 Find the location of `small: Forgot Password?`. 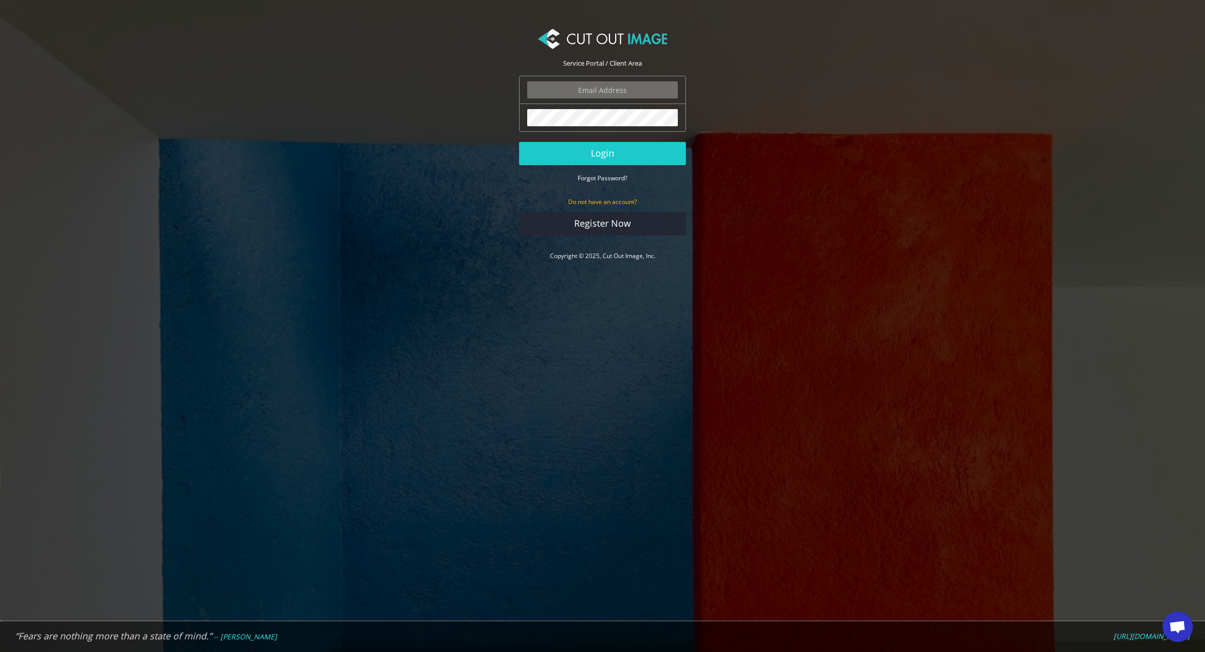

small: Forgot Password? is located at coordinates (602, 178).